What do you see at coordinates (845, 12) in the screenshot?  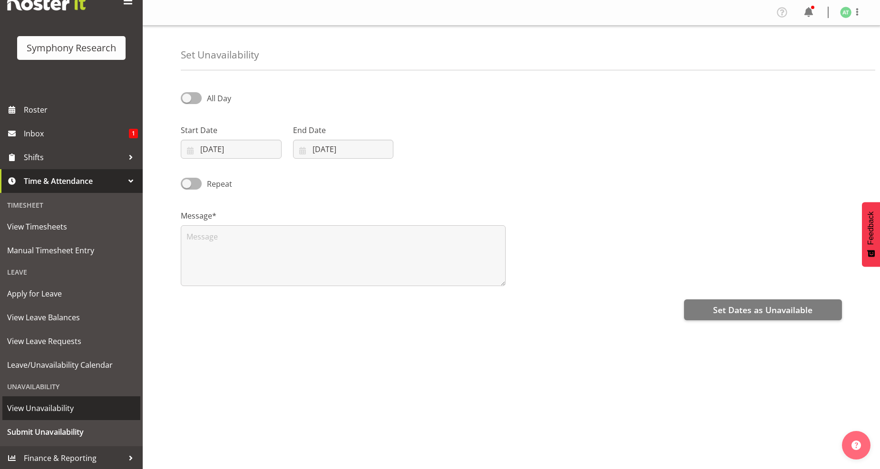 I see `img: angela-tunnicliffe1838.jpg` at bounding box center [845, 12].